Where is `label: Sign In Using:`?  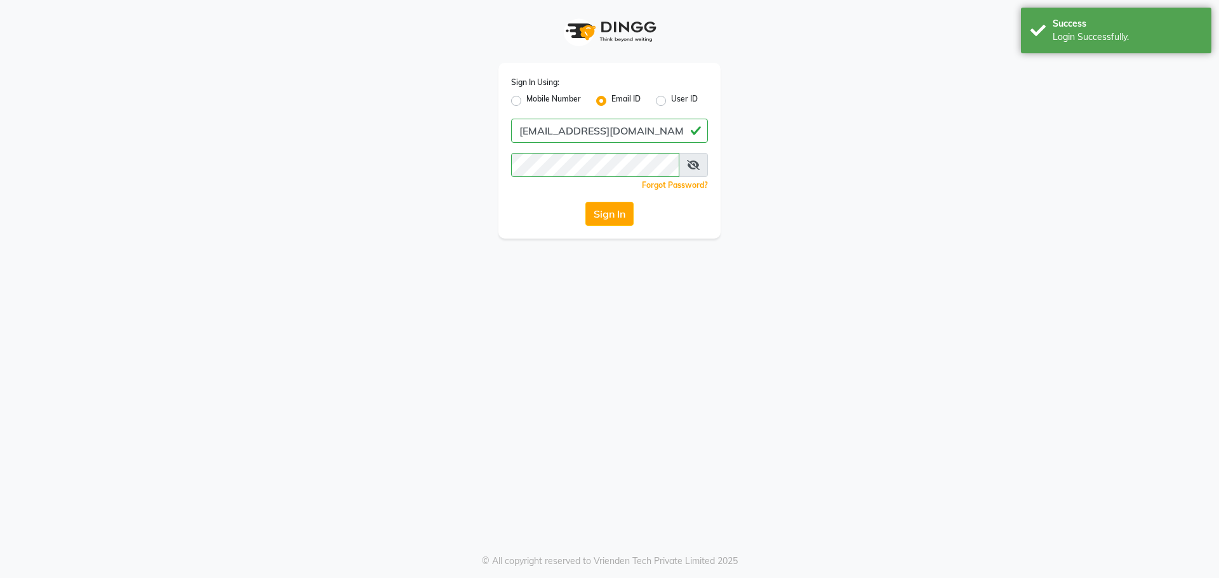 label: Sign In Using: is located at coordinates (535, 83).